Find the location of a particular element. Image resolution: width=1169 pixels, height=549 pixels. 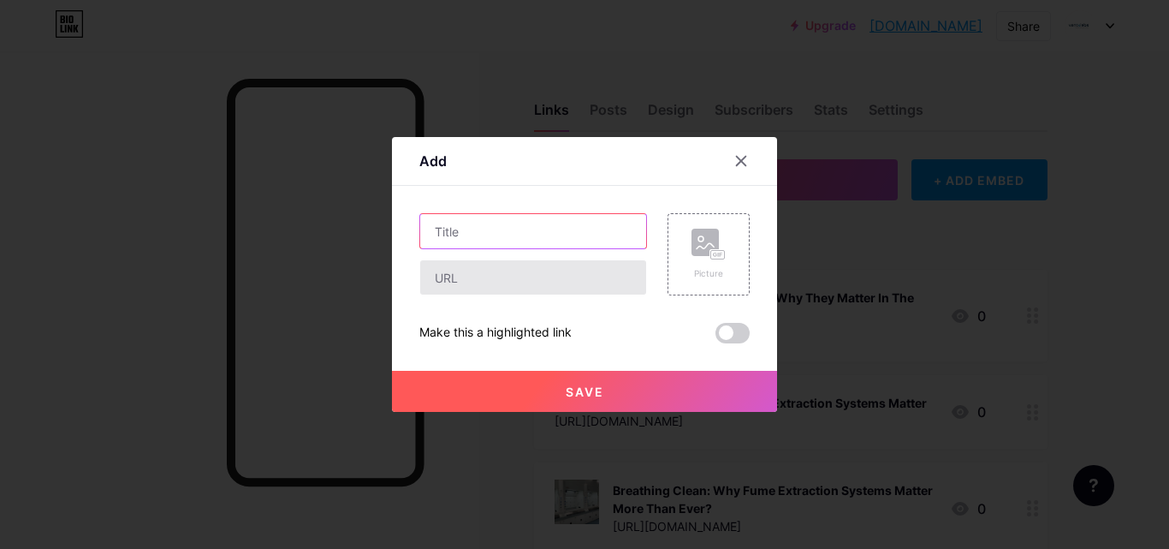

div: Add is located at coordinates (433, 161).